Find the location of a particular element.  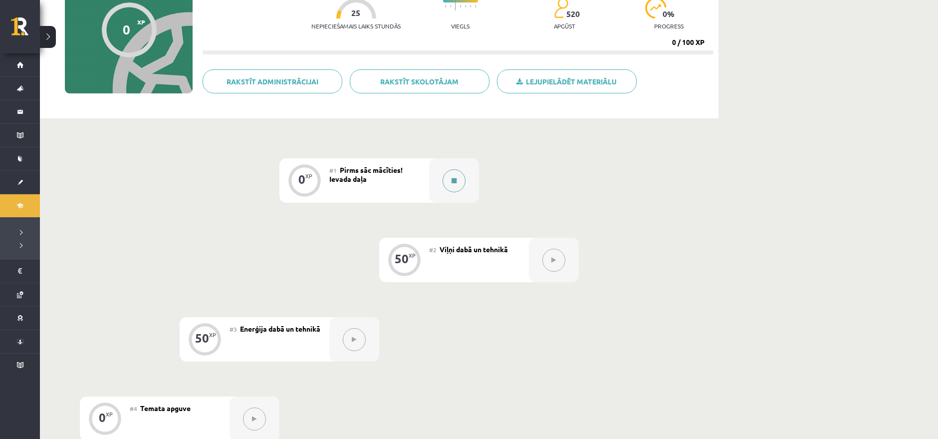

span: Pirms sāc mācīties! Ievada daļa is located at coordinates (366, 174).